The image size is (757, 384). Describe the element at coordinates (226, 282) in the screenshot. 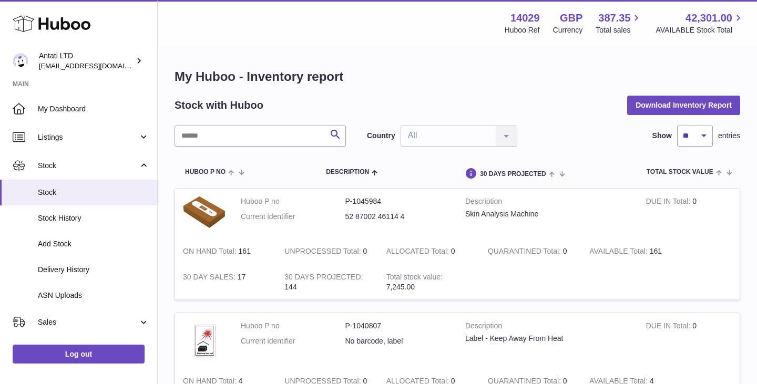

I see `td: 17` at that location.